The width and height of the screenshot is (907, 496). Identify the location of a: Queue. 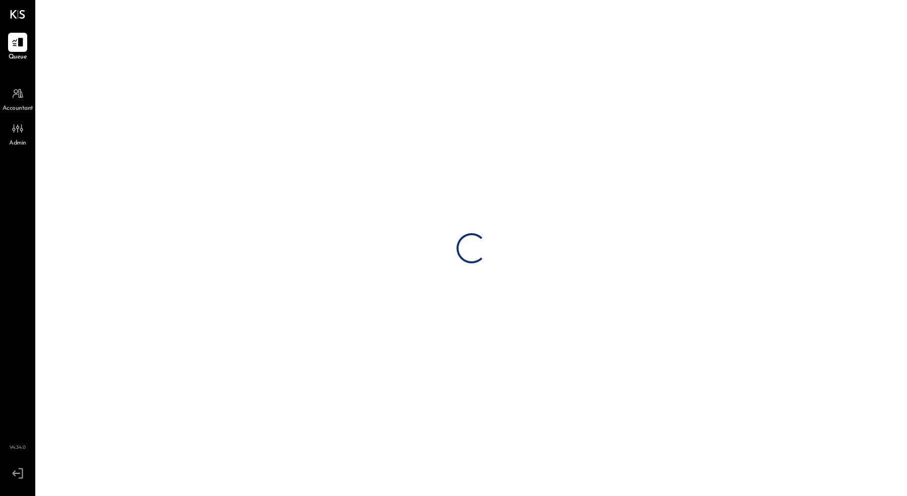
(18, 47).